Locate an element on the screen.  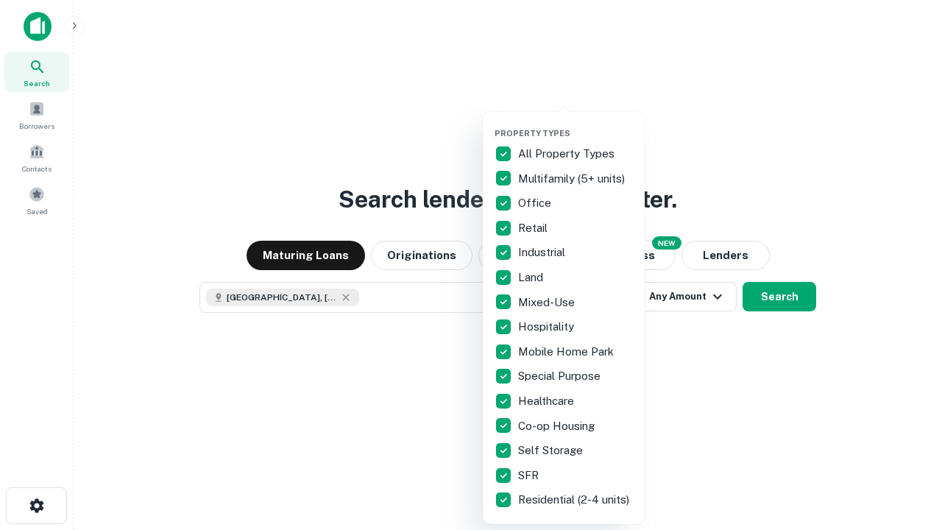
p: Self Storage is located at coordinates (552, 451).